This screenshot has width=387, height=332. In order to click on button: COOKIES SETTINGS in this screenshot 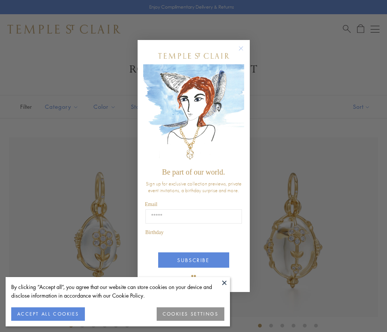, I will do `click(190, 314)`.